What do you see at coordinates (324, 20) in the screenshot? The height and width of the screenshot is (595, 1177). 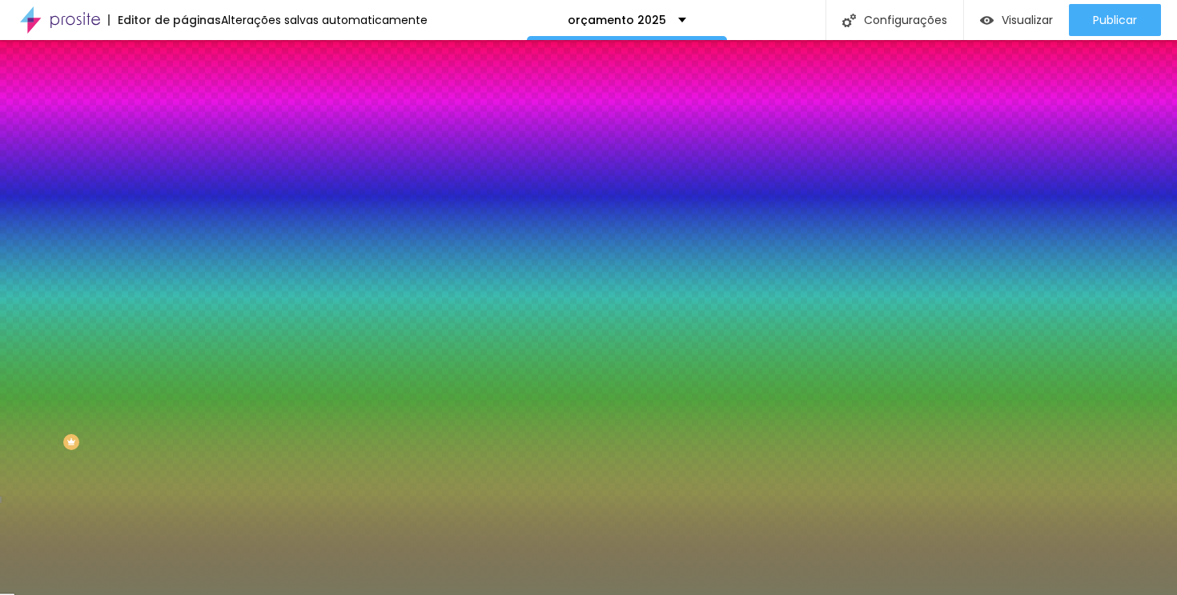 I see `font: Alterações salvas automaticamente` at bounding box center [324, 20].